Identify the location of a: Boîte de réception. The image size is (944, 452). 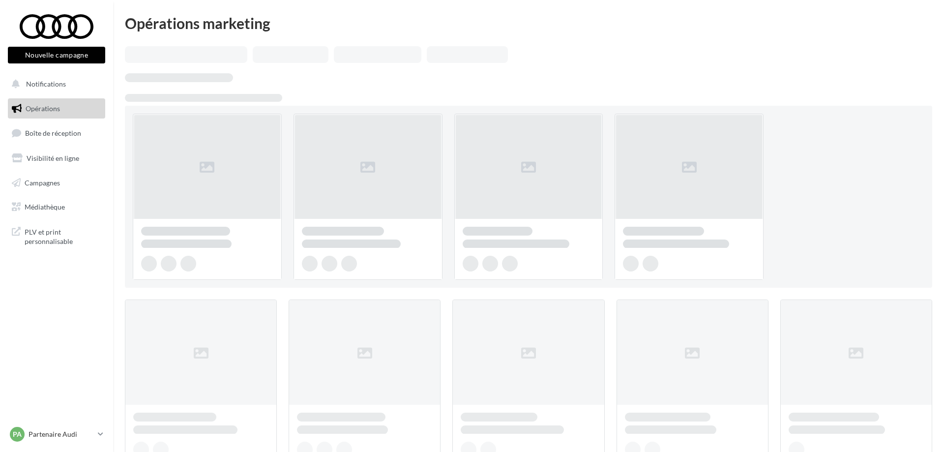
(57, 133).